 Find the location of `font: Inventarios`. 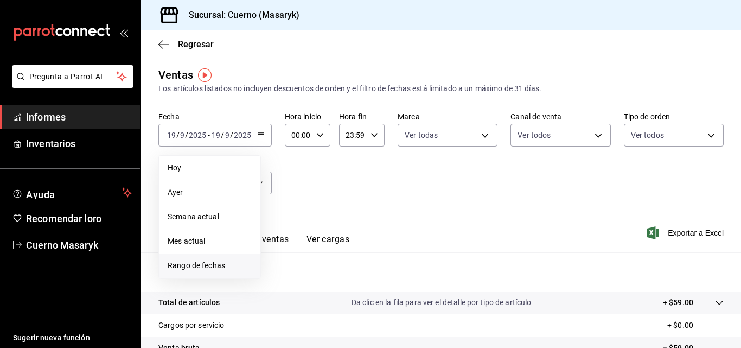

font: Inventarios is located at coordinates (50, 143).